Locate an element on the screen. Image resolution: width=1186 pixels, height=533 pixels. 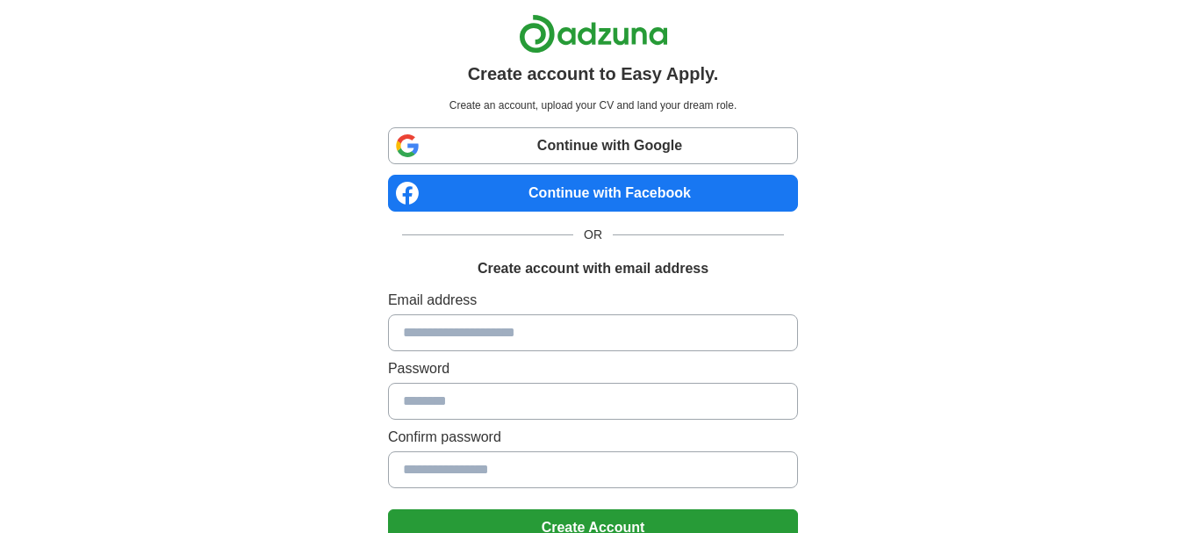
label: Password is located at coordinates (593, 369).